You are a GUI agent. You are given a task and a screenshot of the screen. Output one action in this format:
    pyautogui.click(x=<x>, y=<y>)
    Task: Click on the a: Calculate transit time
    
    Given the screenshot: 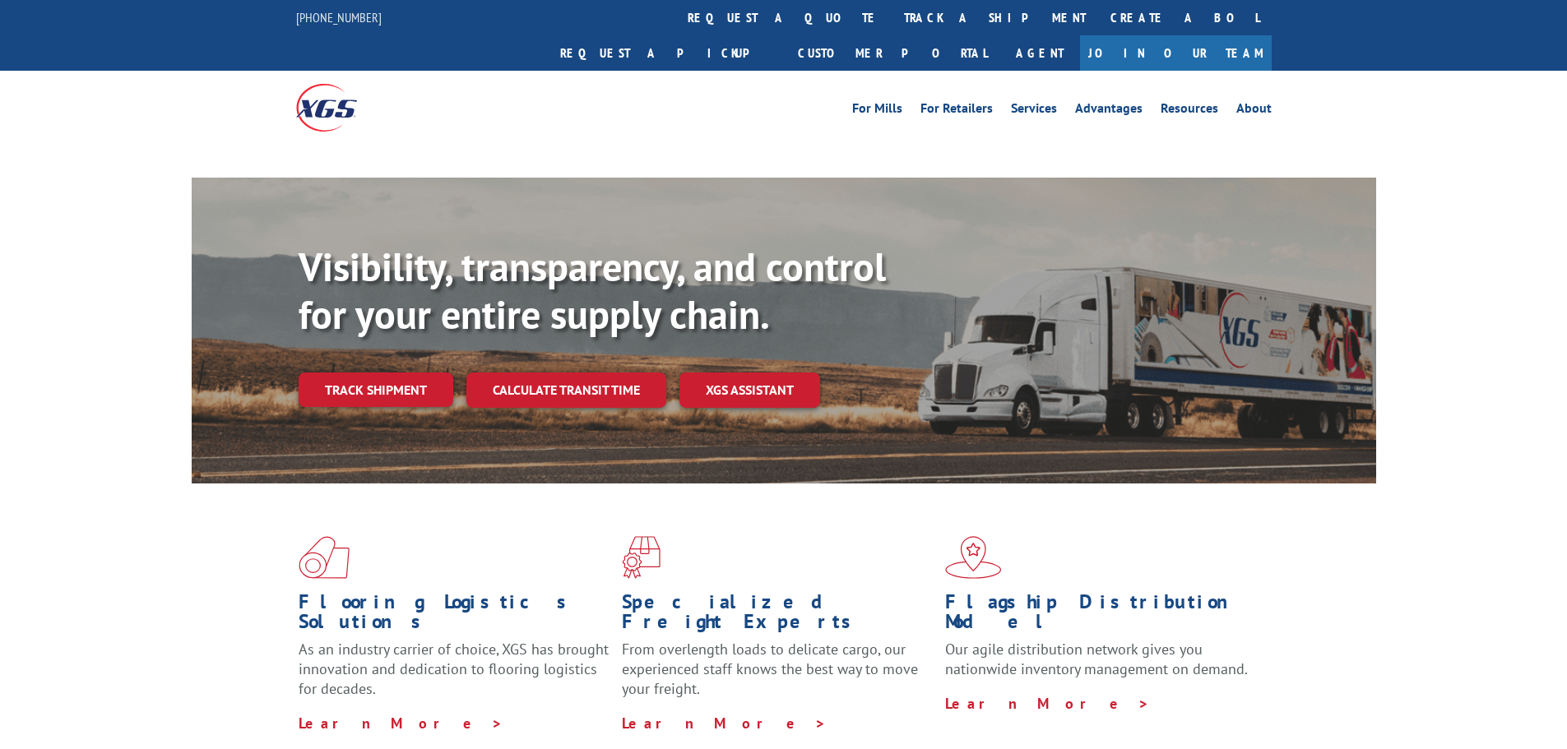 What is the action you would take?
    pyautogui.click(x=566, y=390)
    